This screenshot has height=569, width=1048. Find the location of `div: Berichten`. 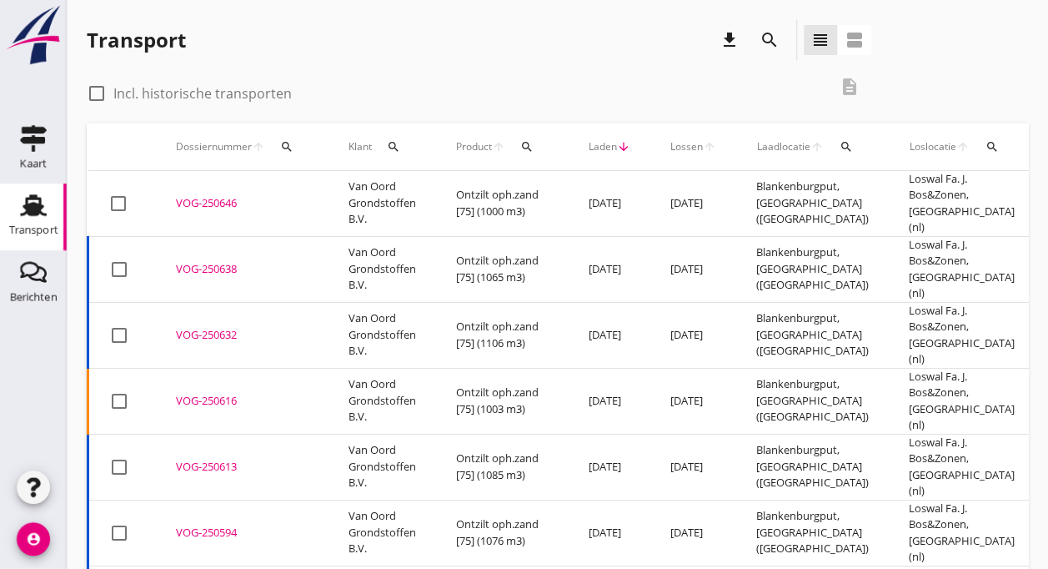

div: Berichten is located at coordinates (33, 296).